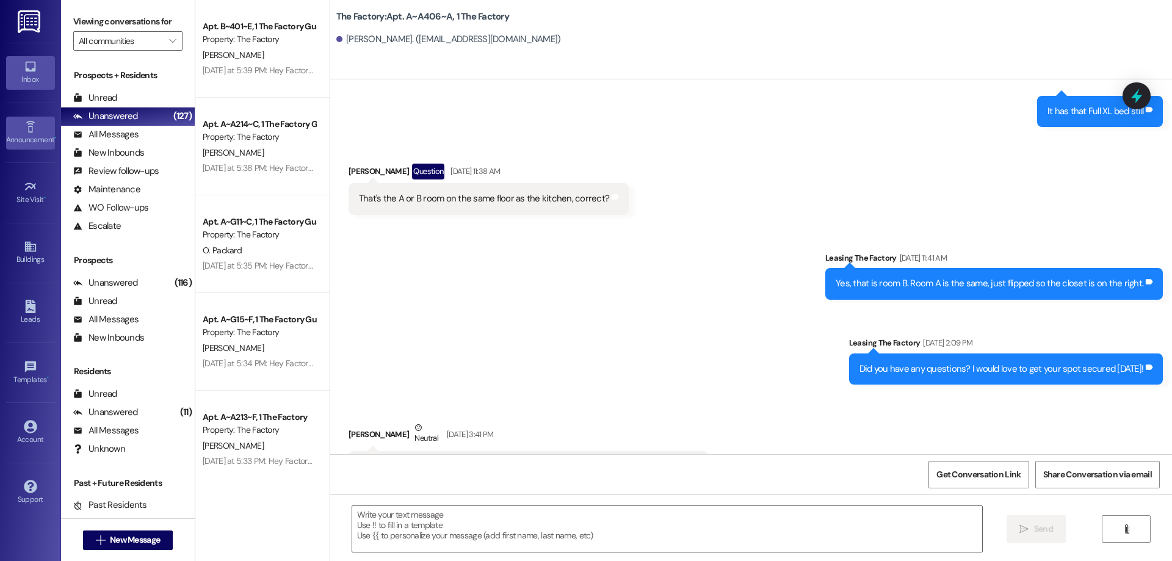 Image resolution: width=1172 pixels, height=561 pixels. I want to click on div: Maintenance, so click(107, 189).